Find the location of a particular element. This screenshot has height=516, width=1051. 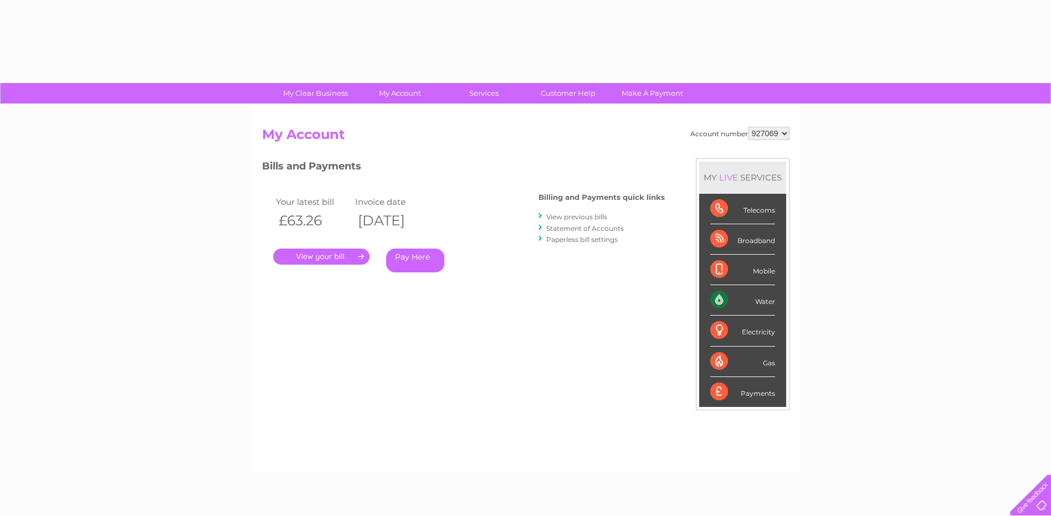

div: Electricity is located at coordinates (743, 331).